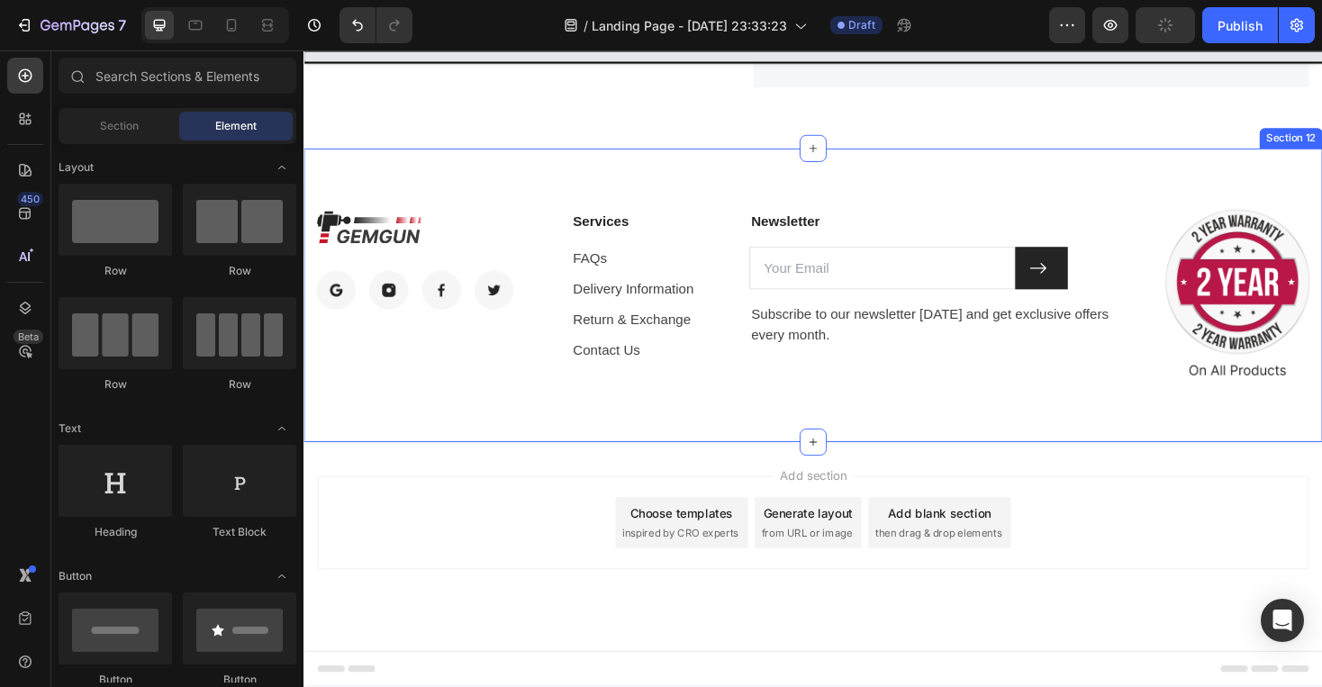 The image size is (1322, 687). I want to click on div: Heading, so click(115, 532).